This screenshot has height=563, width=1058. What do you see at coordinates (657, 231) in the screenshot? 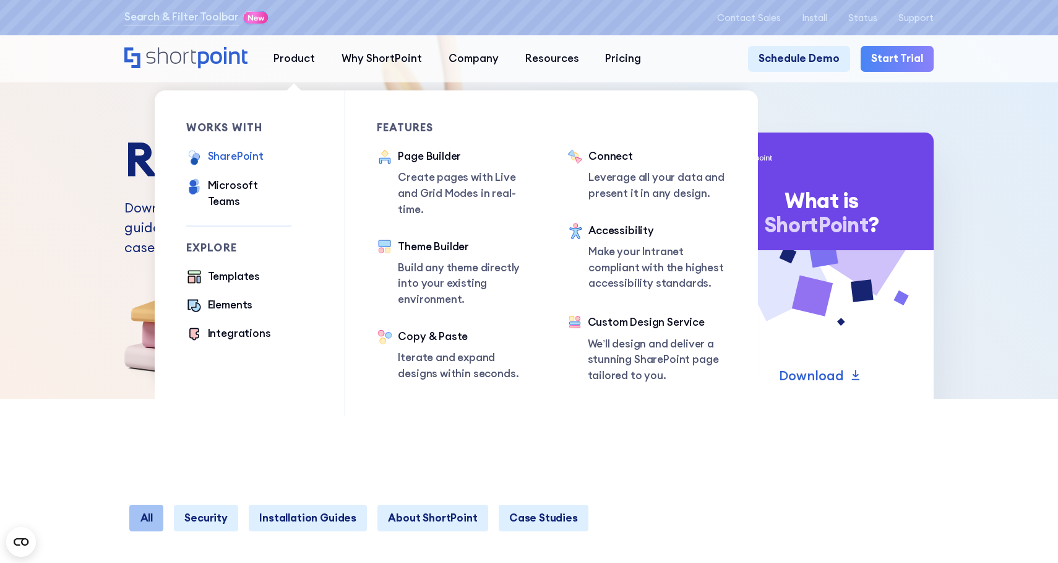
I see `div: Accessibility` at bounding box center [657, 231].